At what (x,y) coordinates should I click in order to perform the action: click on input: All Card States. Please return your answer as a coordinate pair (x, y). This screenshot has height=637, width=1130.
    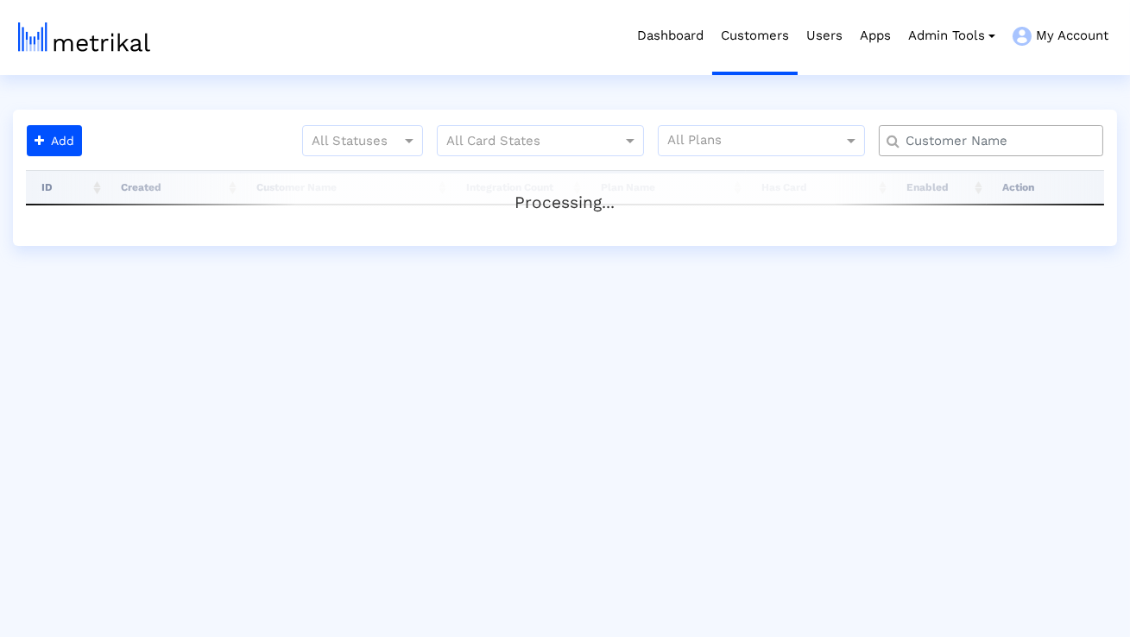
    Looking at the image, I should click on (525, 142).